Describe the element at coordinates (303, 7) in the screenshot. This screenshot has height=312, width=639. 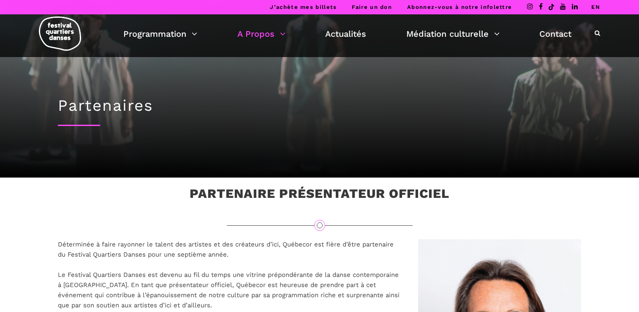
I see `a: J’achète mes billets` at that location.